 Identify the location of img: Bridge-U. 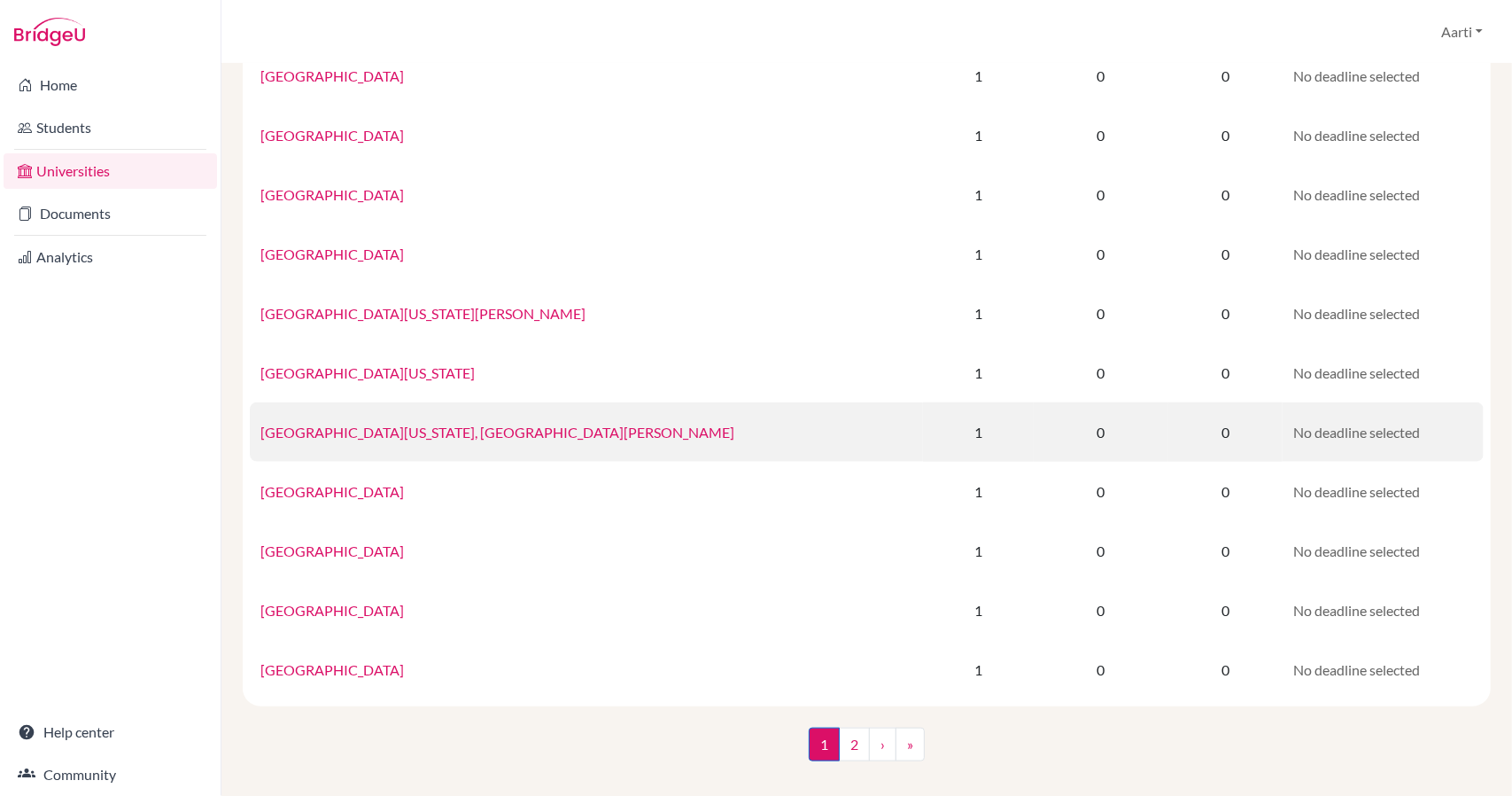
(49, 31).